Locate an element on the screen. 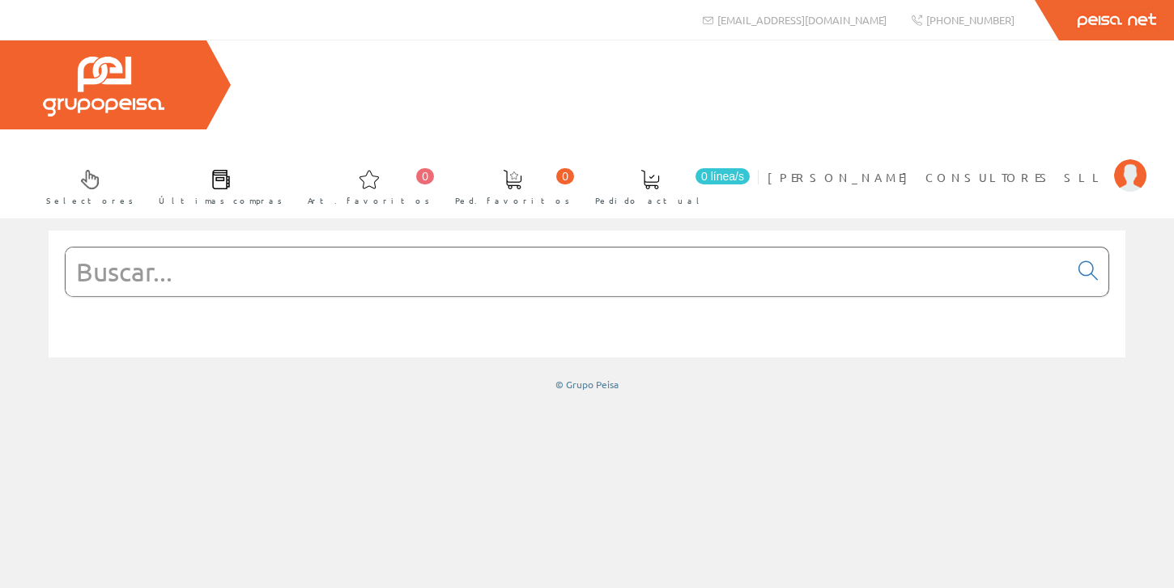  a: Últimas compras is located at coordinates (216, 185).